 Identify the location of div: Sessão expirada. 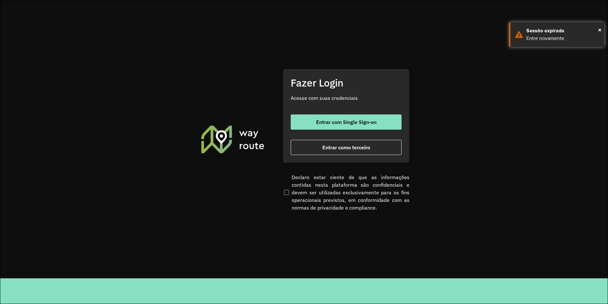
(563, 31).